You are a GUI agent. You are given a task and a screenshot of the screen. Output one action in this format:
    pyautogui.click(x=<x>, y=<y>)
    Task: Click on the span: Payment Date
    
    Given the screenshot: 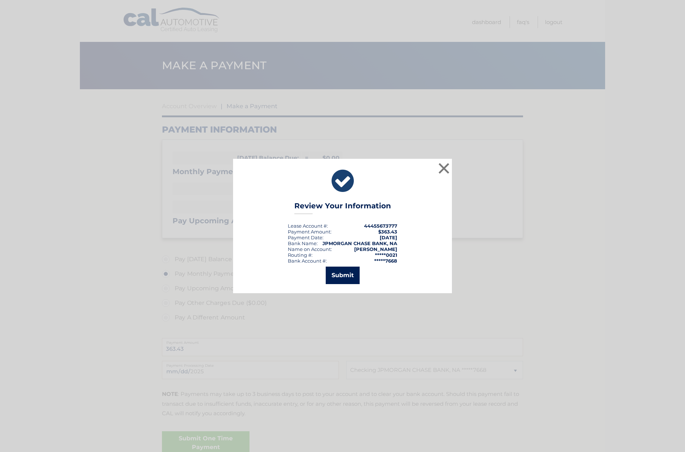 What is the action you would take?
    pyautogui.click(x=305, y=238)
    